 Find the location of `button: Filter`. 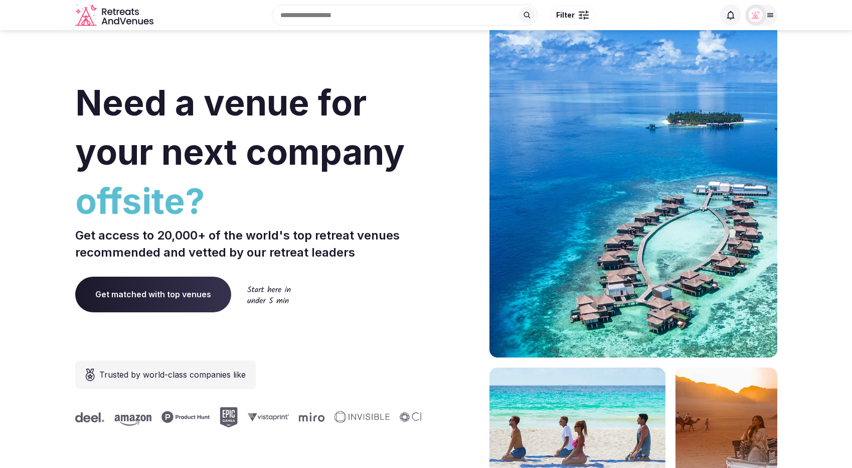

button: Filter is located at coordinates (572, 15).